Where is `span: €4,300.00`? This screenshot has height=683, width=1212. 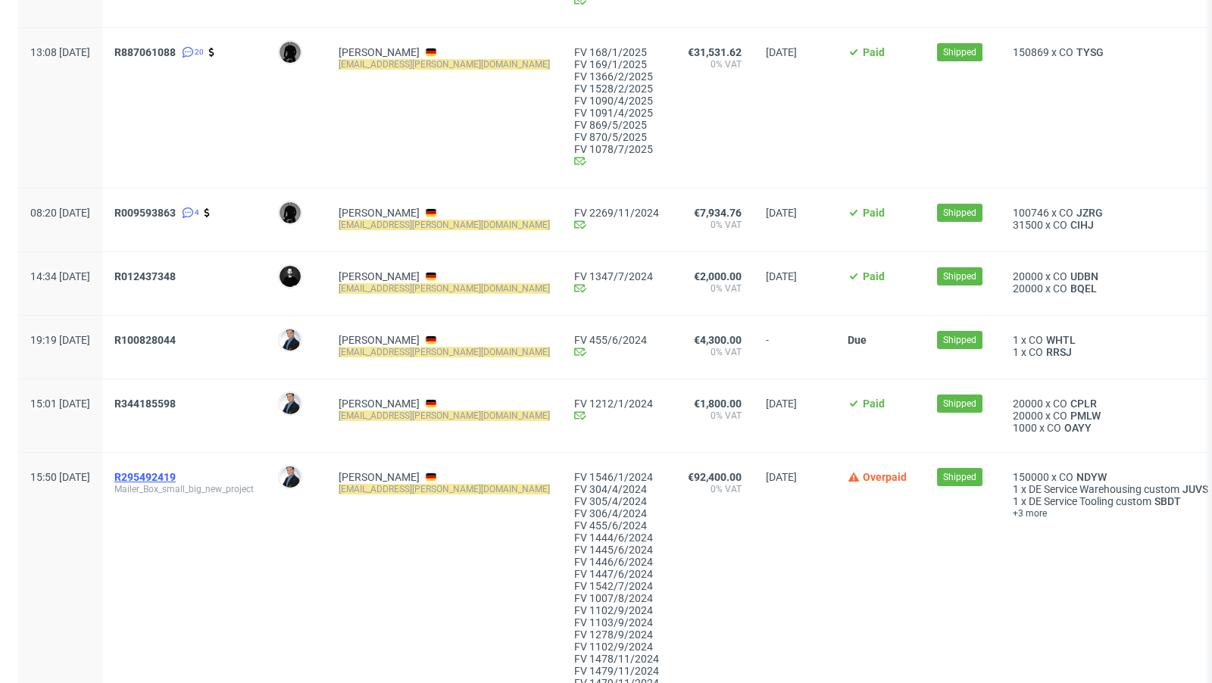 span: €4,300.00 is located at coordinates (717, 340).